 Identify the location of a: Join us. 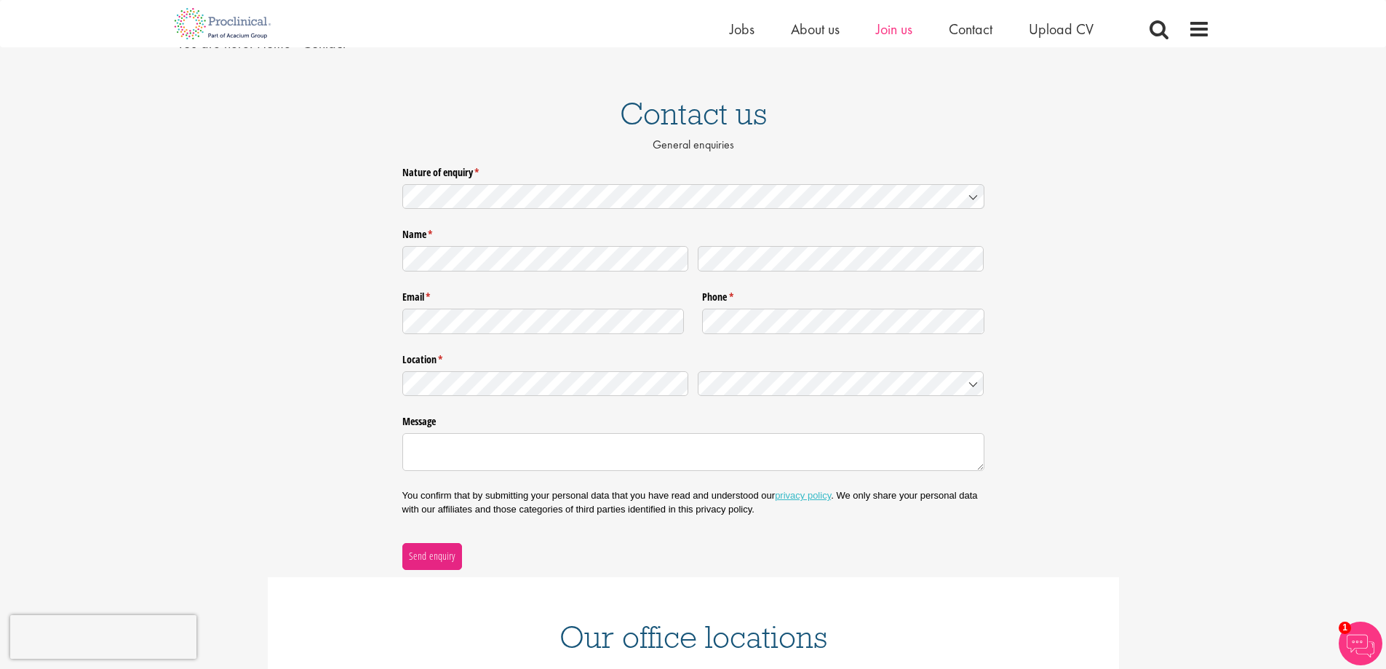
(894, 29).